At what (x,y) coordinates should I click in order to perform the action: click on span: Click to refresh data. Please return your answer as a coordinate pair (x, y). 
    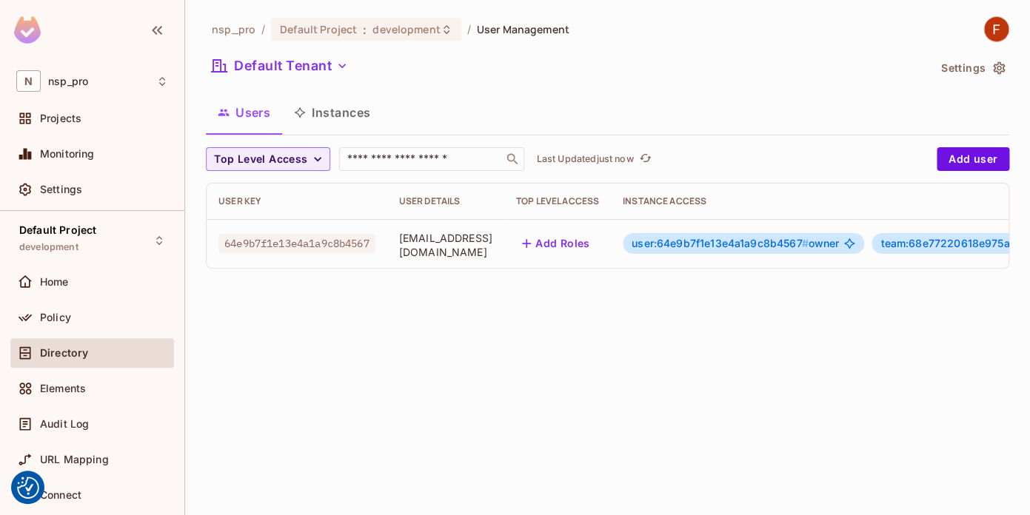
    Looking at the image, I should click on (643, 159).